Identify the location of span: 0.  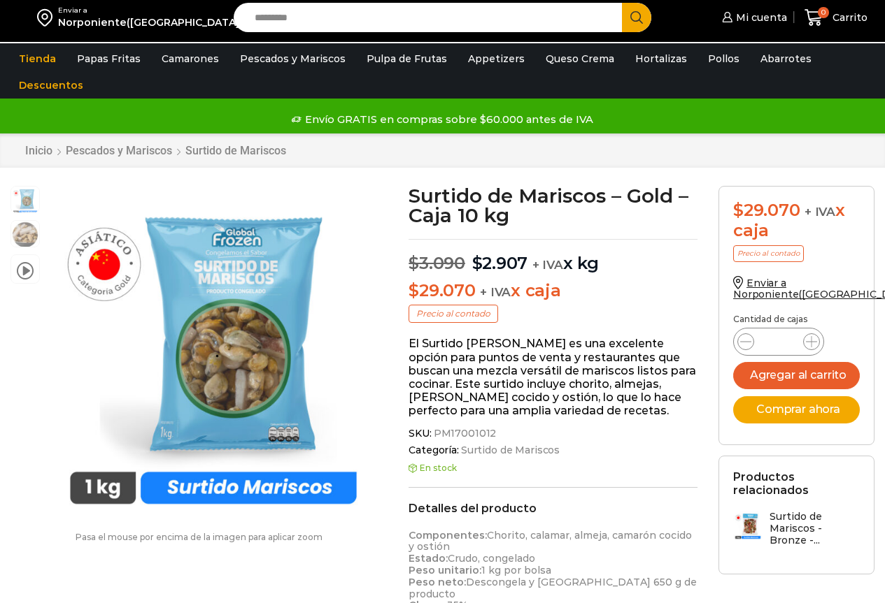
(823, 13).